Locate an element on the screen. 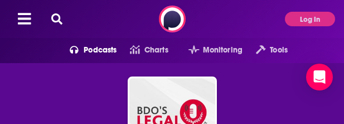 The height and width of the screenshot is (124, 344). div: Open Intercom Messenger is located at coordinates (320, 77).